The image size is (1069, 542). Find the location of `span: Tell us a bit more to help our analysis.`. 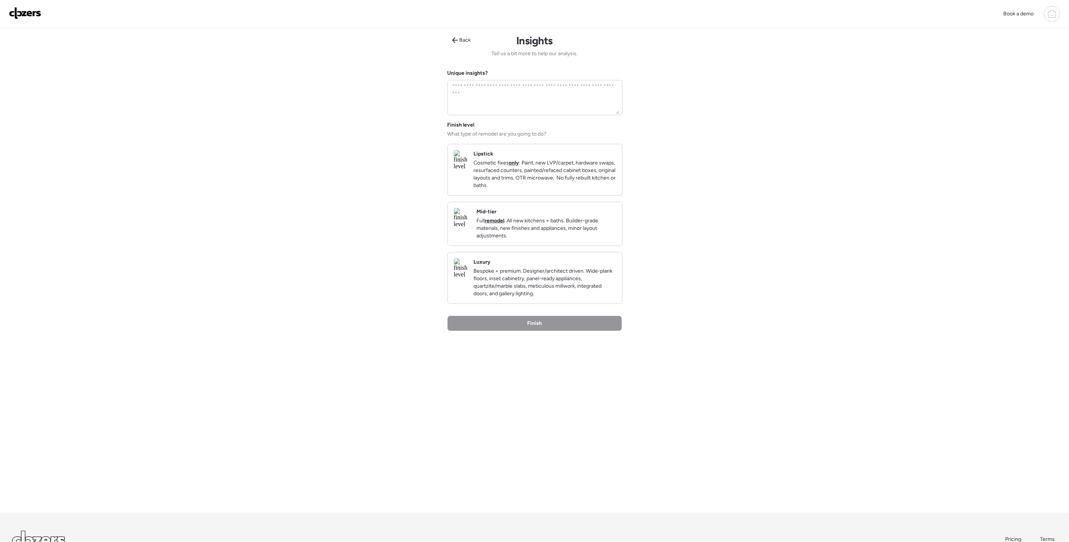

span: Tell us a bit more to help our analysis. is located at coordinates (534, 54).